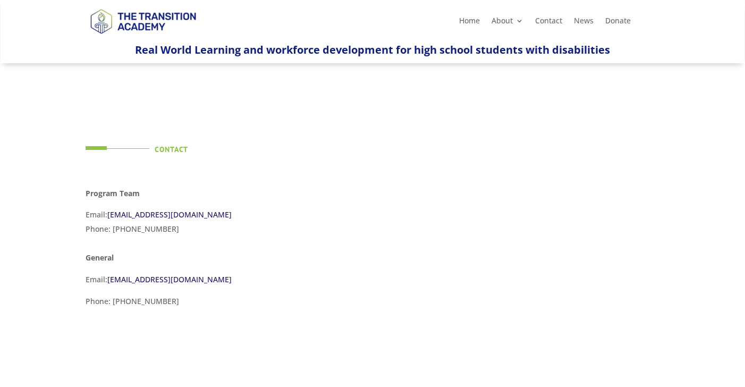 The height and width of the screenshot is (387, 745). Describe the element at coordinates (256, 152) in the screenshot. I see `h4: Contact` at that location.